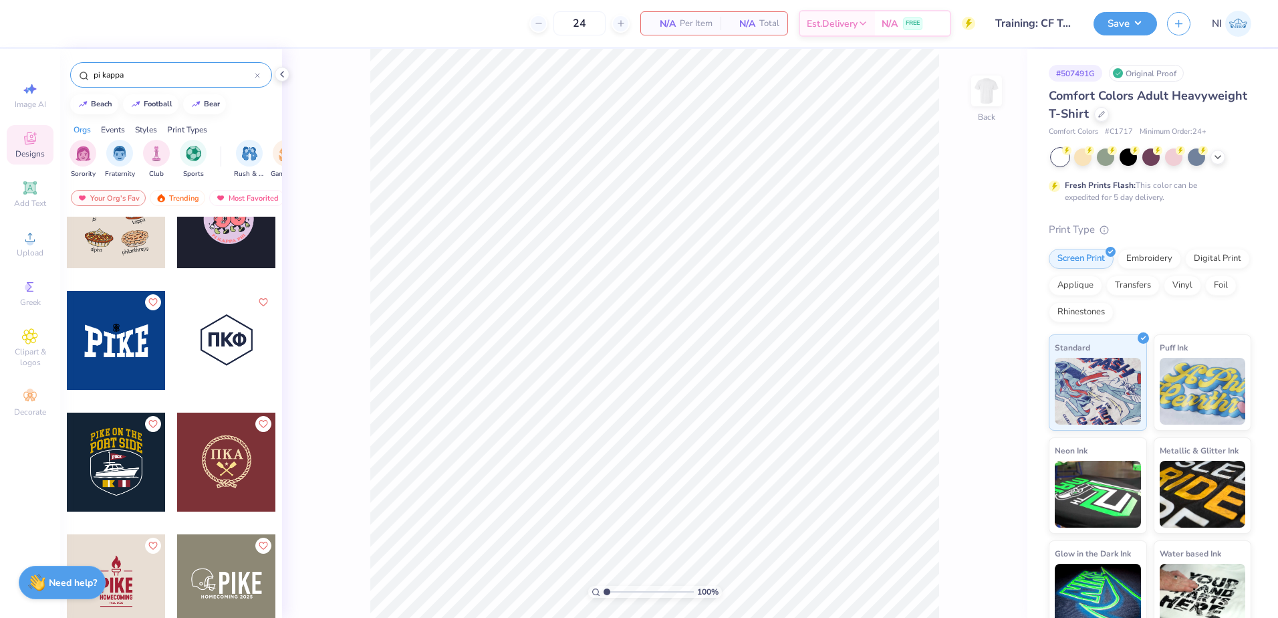 The image size is (1278, 618). I want to click on span: Image AI, so click(30, 104).